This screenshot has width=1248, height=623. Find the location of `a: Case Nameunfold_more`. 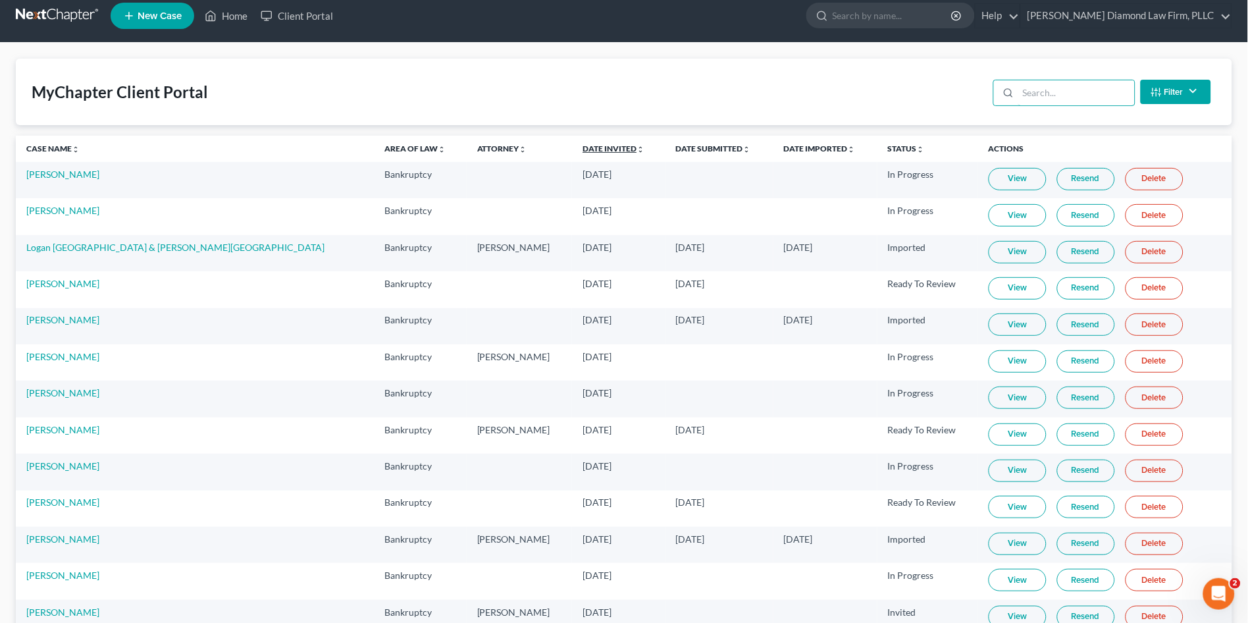

a: Case Nameunfold_more is located at coordinates (53, 148).